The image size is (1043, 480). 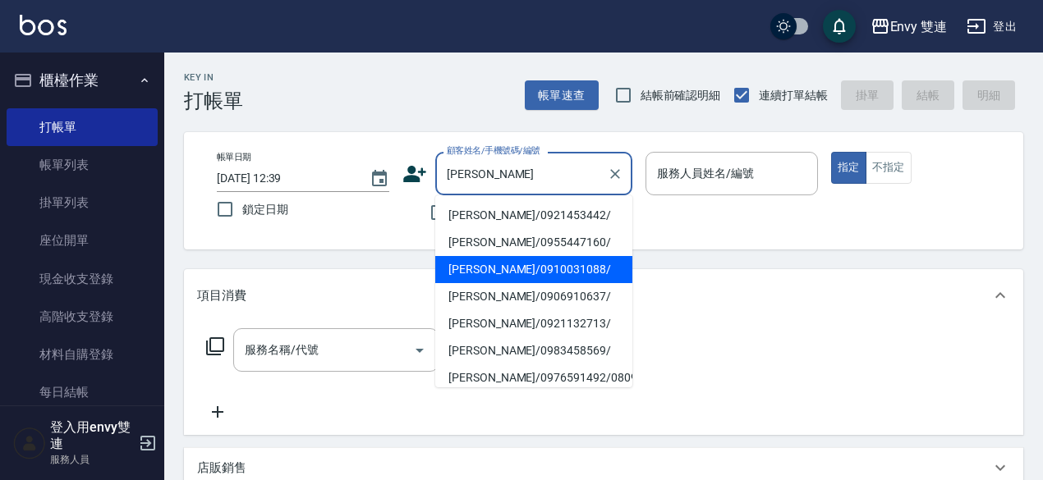 I want to click on label: 顧客姓名/手機號碼/編號, so click(x=493, y=150).